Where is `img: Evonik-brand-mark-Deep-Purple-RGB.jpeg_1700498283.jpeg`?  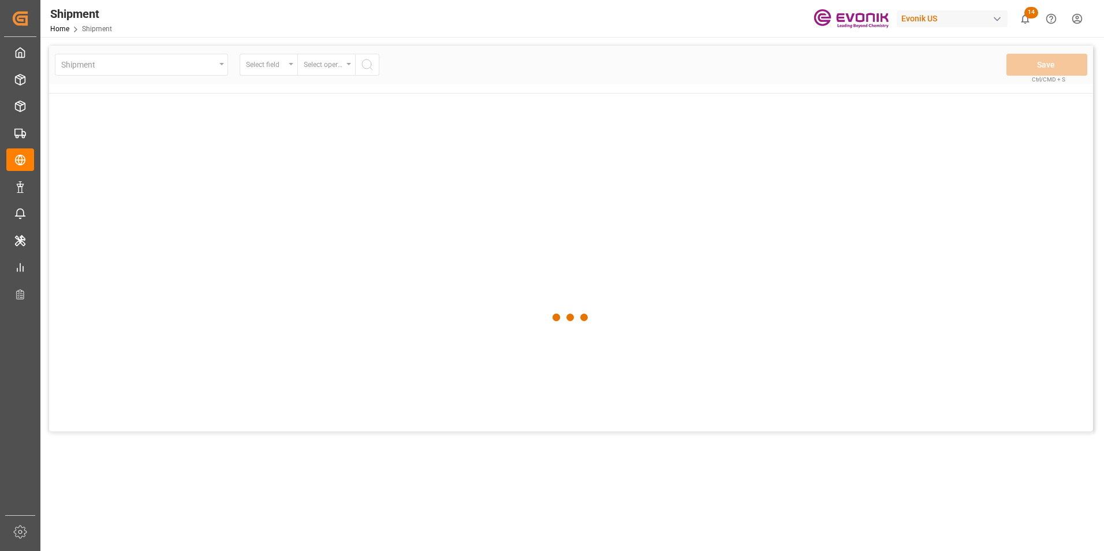
img: Evonik-brand-mark-Deep-Purple-RGB.jpeg_1700498283.jpeg is located at coordinates (851, 18).